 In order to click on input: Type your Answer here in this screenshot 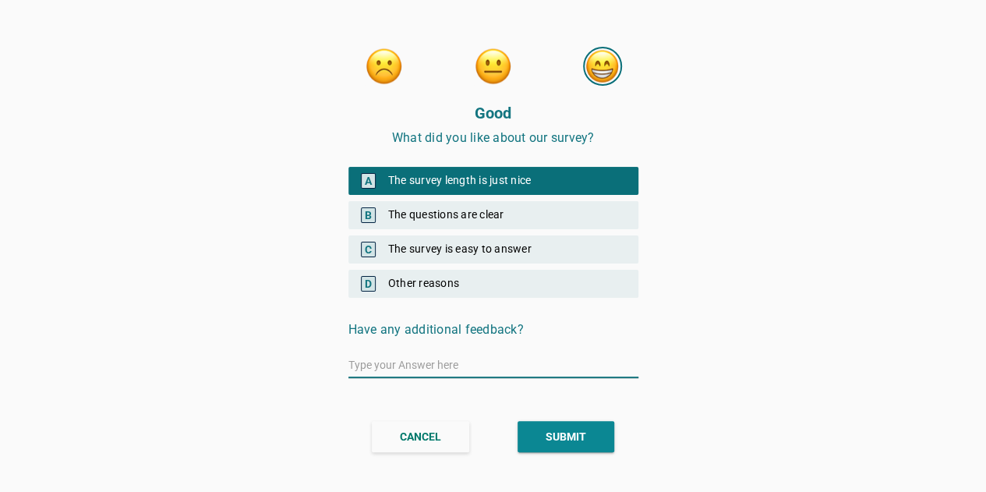, I will do `click(493, 365)`.